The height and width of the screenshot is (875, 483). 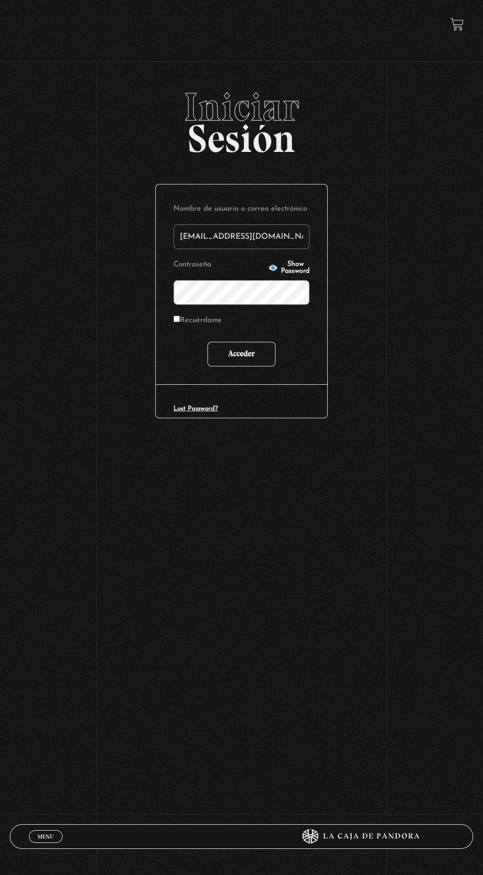 What do you see at coordinates (295, 268) in the screenshot?
I see `span: Show Password` at bounding box center [295, 268].